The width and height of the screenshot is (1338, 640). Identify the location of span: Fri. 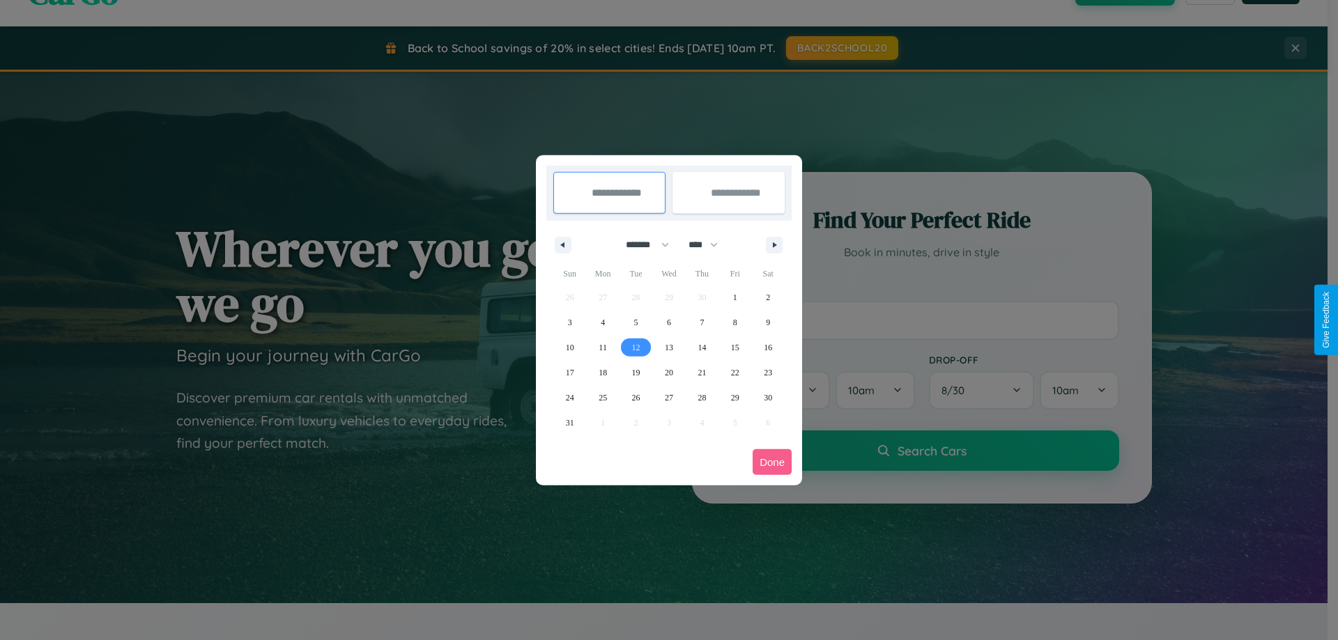
(734, 274).